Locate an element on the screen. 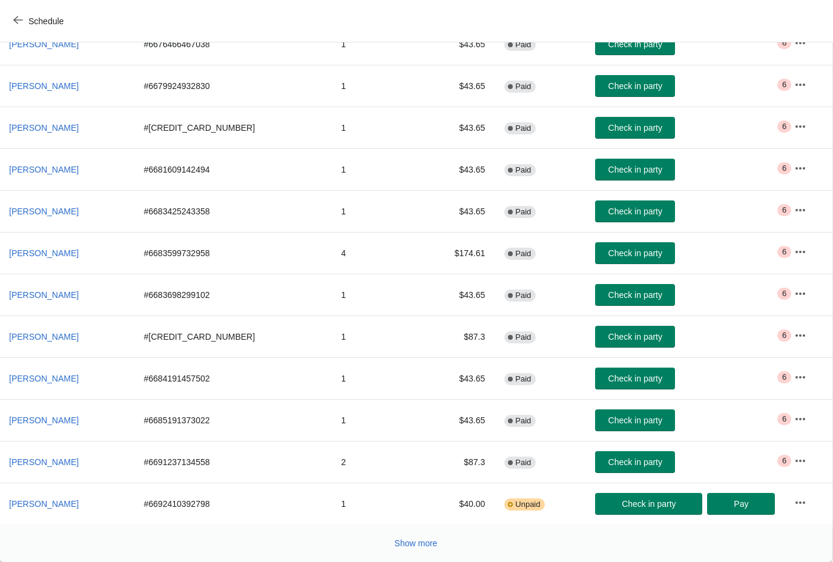 The width and height of the screenshot is (833, 562). td: 2 is located at coordinates (376, 462).